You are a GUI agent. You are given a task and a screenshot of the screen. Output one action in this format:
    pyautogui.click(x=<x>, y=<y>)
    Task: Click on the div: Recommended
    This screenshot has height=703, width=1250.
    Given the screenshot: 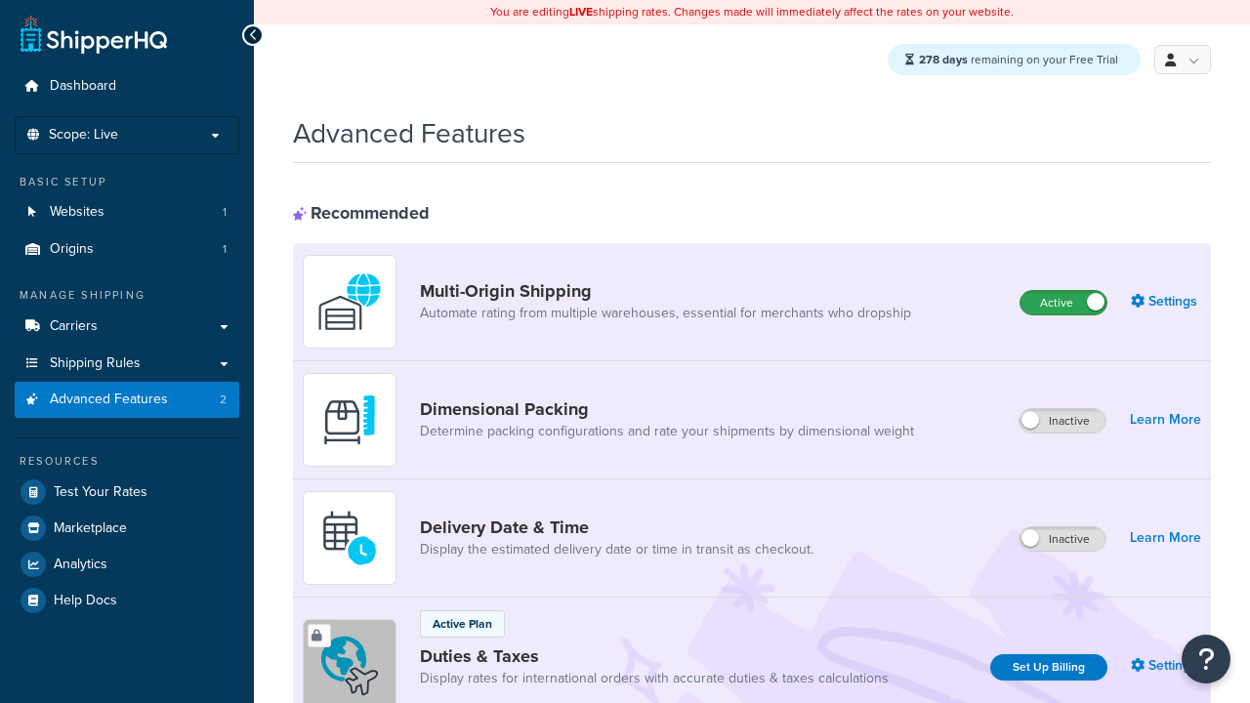 What is the action you would take?
    pyautogui.click(x=361, y=213)
    